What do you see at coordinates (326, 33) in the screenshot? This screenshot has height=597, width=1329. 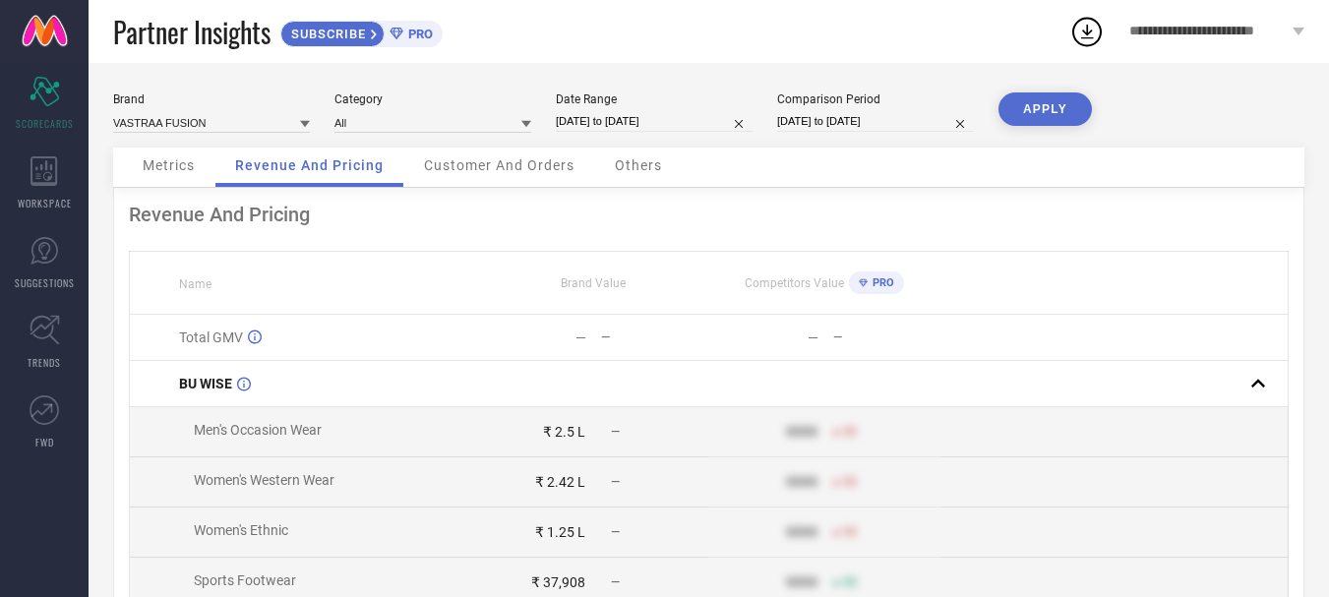 I see `span: SUBSCRIBE` at bounding box center [326, 33].